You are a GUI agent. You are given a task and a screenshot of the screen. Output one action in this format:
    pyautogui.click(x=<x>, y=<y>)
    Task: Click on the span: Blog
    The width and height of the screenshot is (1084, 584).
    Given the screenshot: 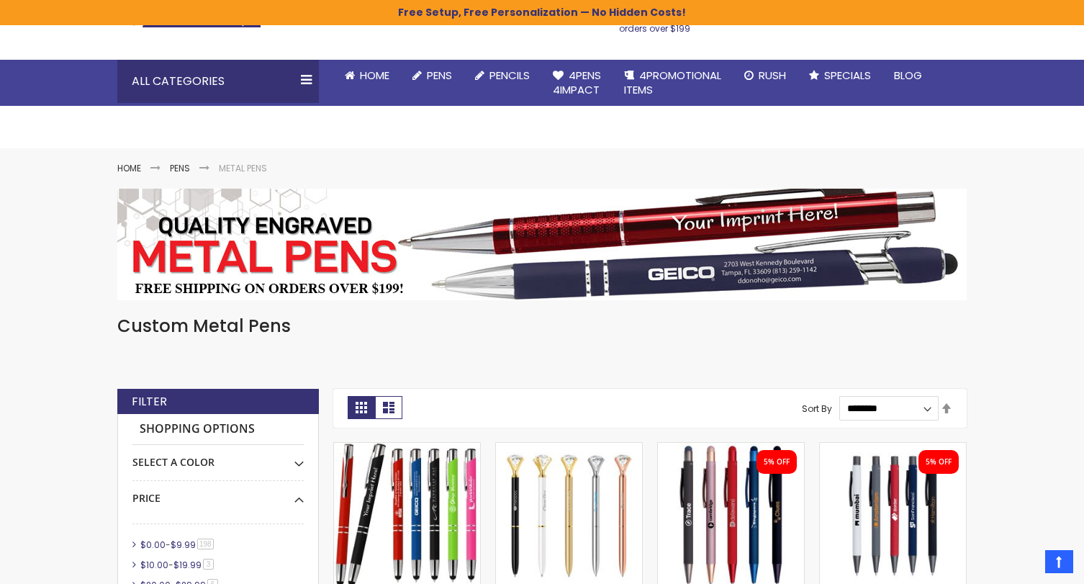 What is the action you would take?
    pyautogui.click(x=907, y=75)
    